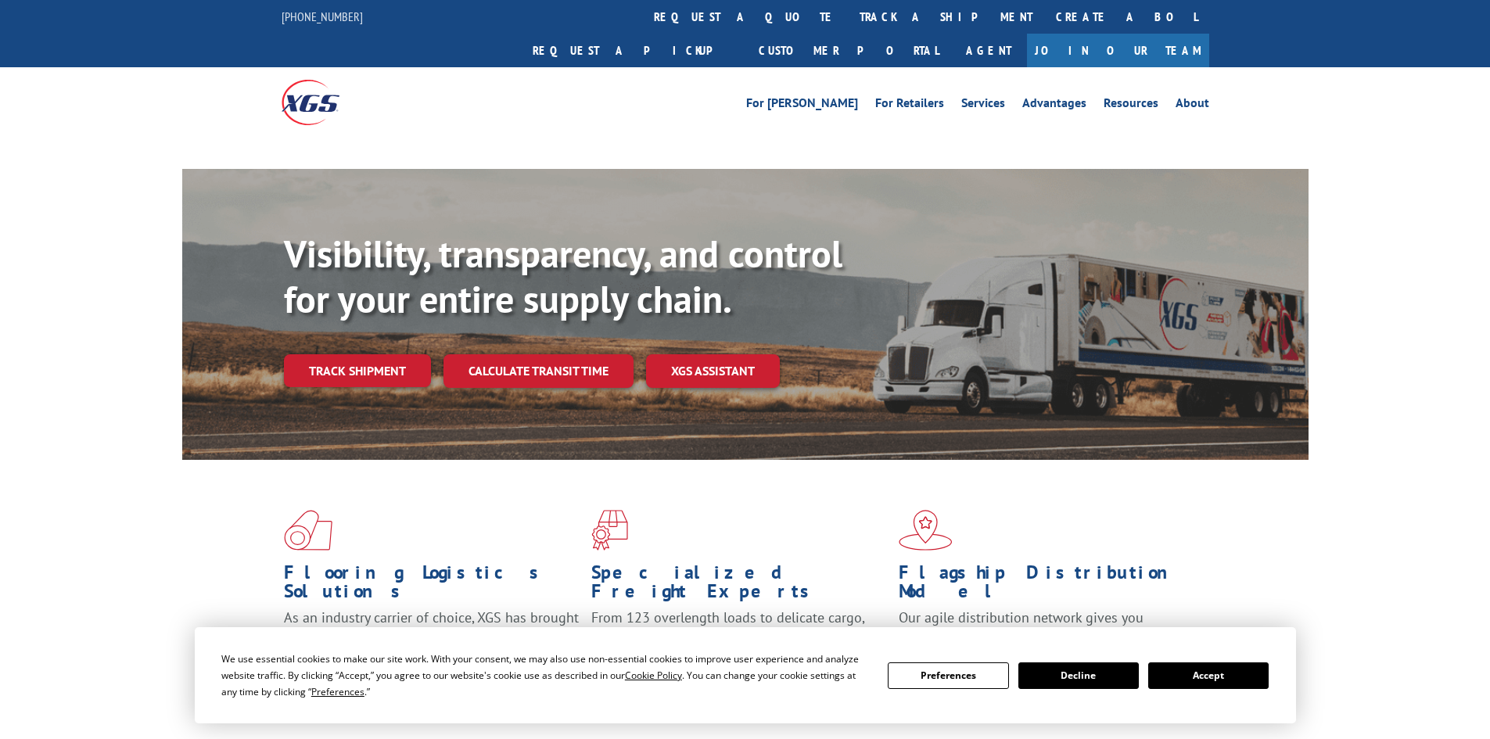 The width and height of the screenshot is (1490, 739). I want to click on a: About, so click(1192, 106).